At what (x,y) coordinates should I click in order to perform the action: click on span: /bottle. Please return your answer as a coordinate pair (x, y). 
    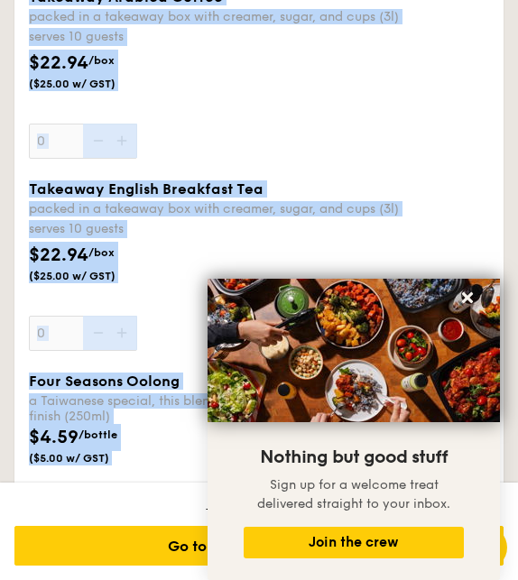
    Looking at the image, I should click on (97, 435).